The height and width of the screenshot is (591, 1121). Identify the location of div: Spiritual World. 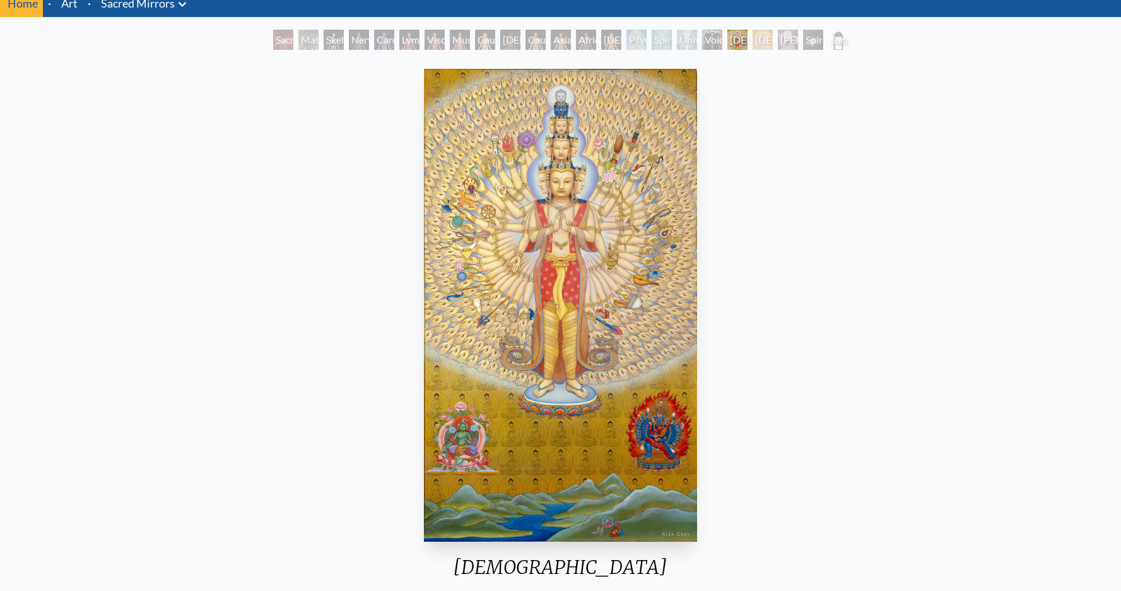
(813, 40).